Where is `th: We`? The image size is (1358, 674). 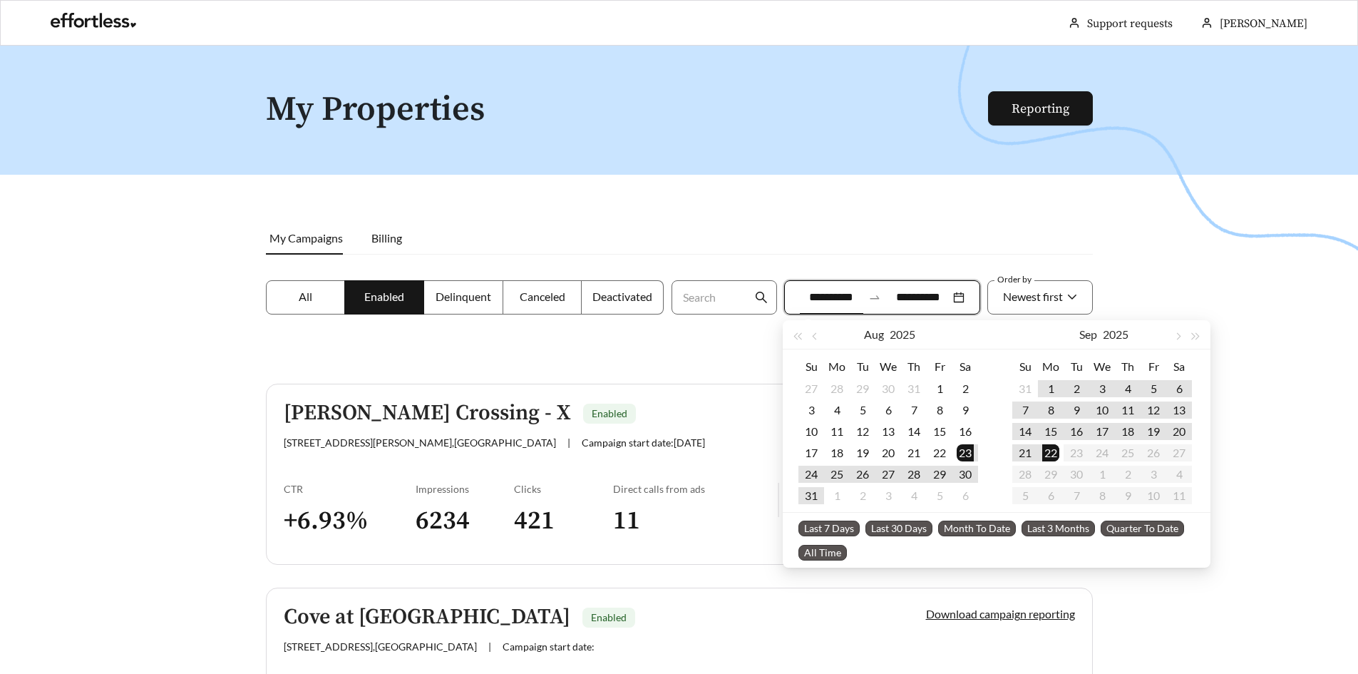
th: We is located at coordinates (1102, 366).